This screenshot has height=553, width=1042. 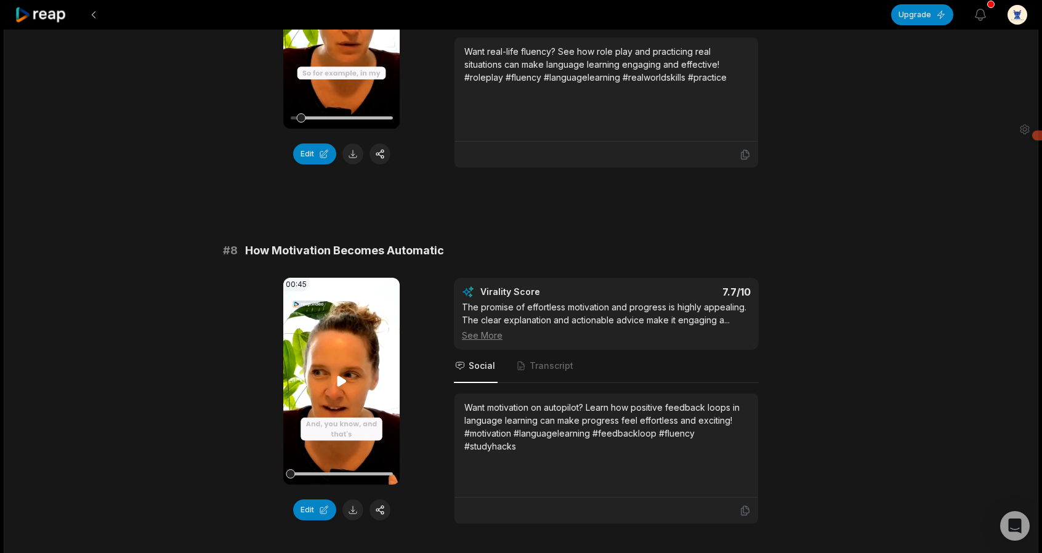 I want to click on span: How Motivation Becomes Automatic, so click(x=344, y=251).